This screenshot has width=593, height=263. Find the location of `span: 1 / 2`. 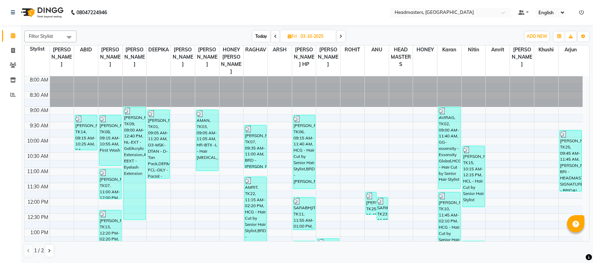

span: 1 / 2 is located at coordinates (39, 251).